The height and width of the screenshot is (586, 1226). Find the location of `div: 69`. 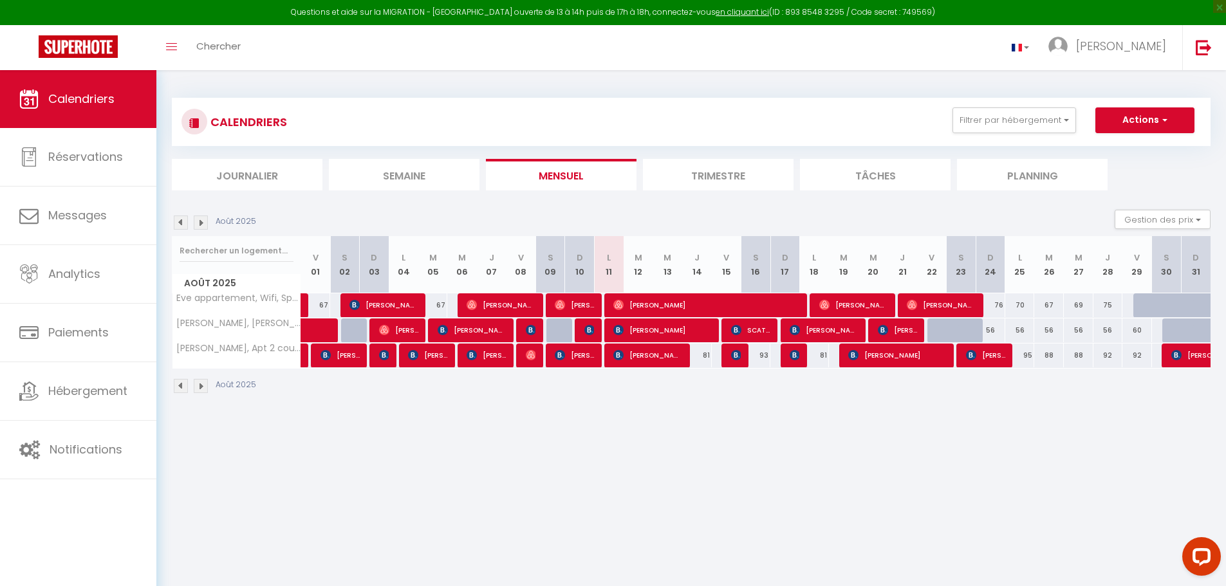

div: 69 is located at coordinates (1078, 305).